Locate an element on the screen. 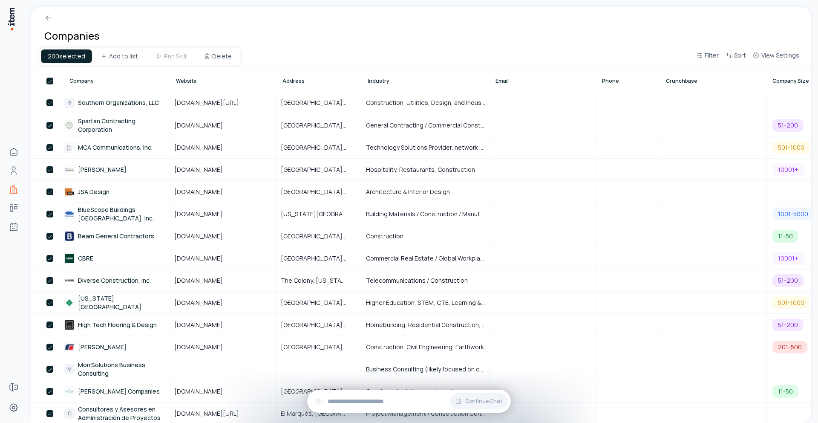 This screenshot has height=423, width=818. span: Address is located at coordinates (294, 81).